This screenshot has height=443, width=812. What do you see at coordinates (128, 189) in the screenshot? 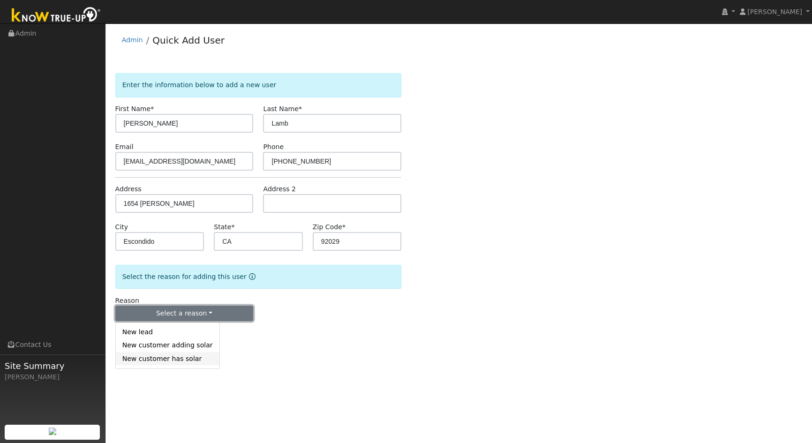
I see `label: Address` at bounding box center [128, 189].